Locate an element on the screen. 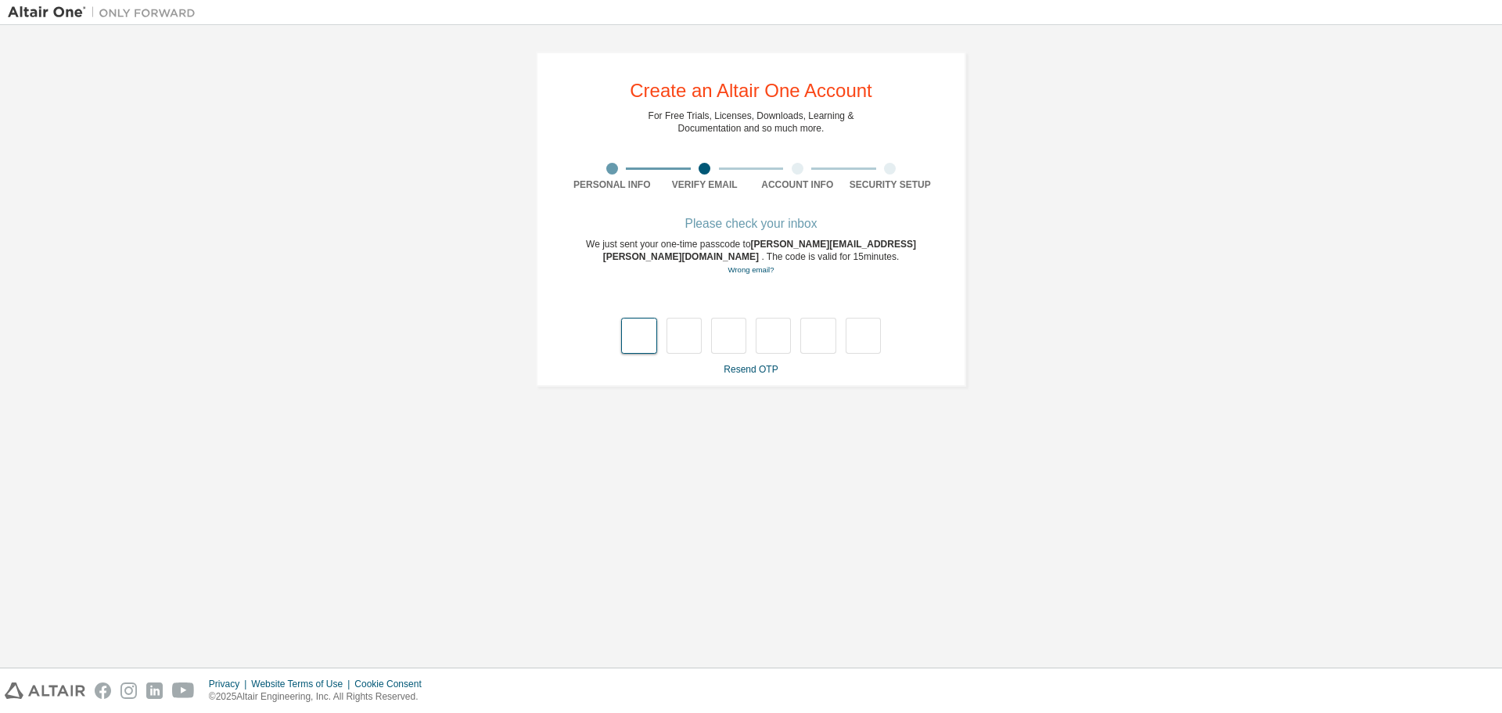 The height and width of the screenshot is (713, 1502). img: Altair One is located at coordinates (106, 13).